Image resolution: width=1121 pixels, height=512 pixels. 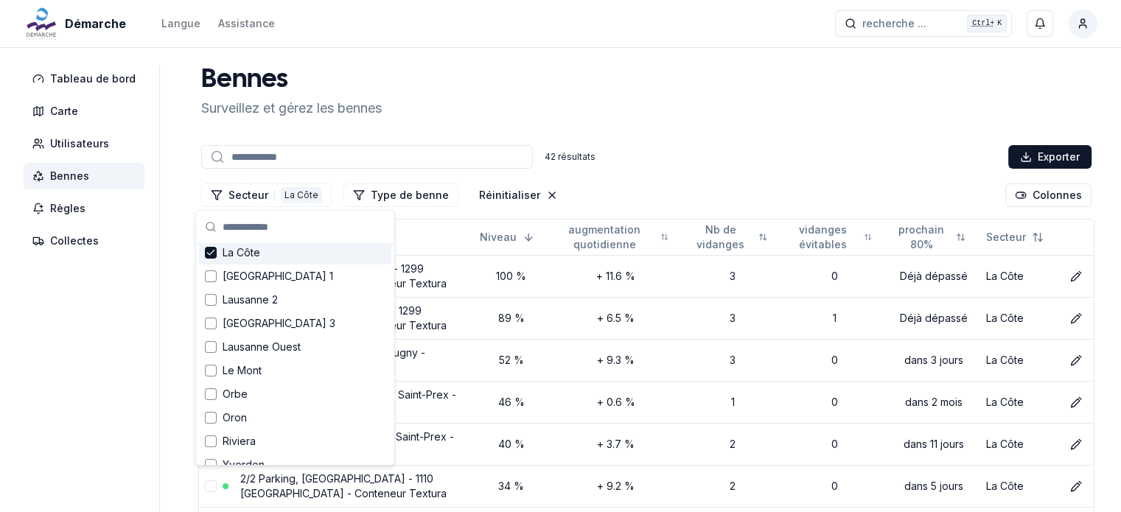 What do you see at coordinates (241, 253) in the screenshot?
I see `span: La Côte` at bounding box center [241, 253].